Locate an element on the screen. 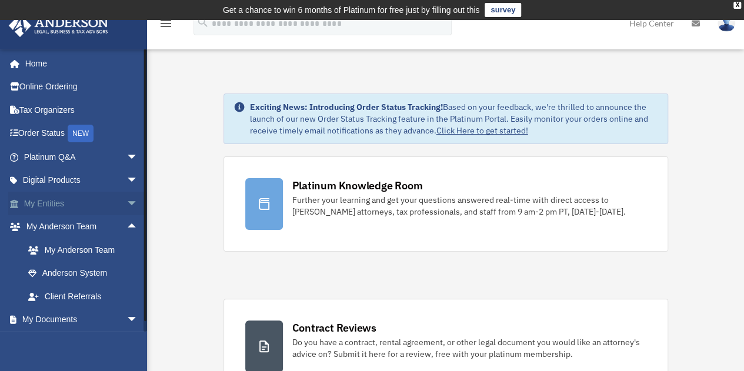 This screenshot has width=744, height=371. a: Platinum Knowledge Room Further your learning and get your questions answered real-time with dire... is located at coordinates (446, 204).